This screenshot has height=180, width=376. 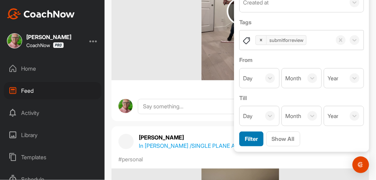 I want to click on label: From, so click(x=301, y=60).